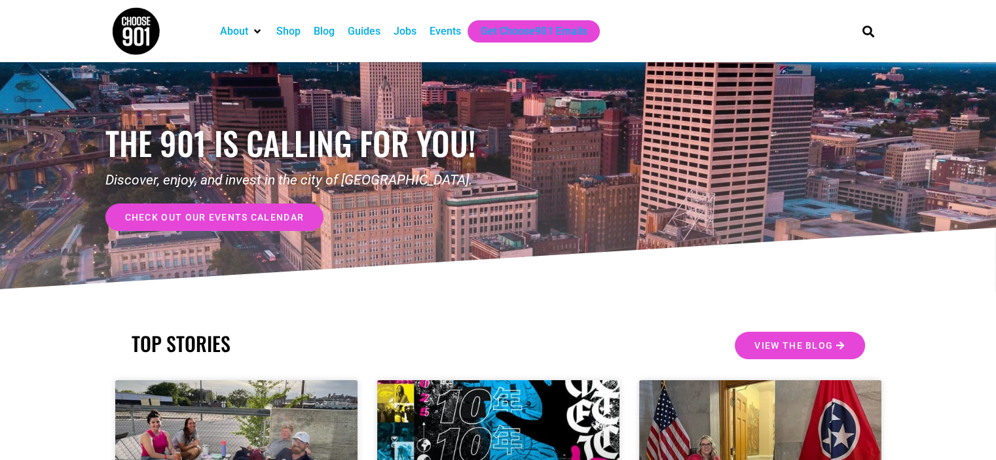  What do you see at coordinates (405, 31) in the screenshot?
I see `div: Jobs` at bounding box center [405, 31].